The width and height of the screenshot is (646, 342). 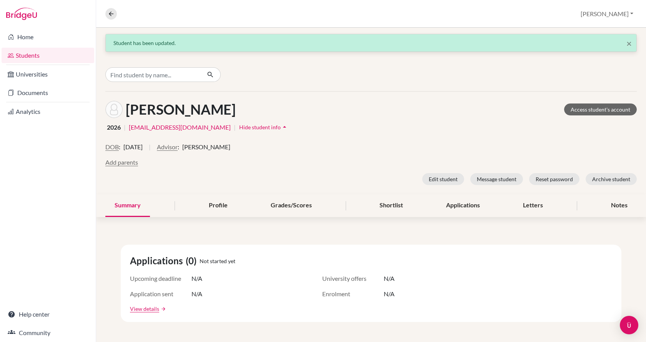 I want to click on button: Close, so click(x=629, y=43).